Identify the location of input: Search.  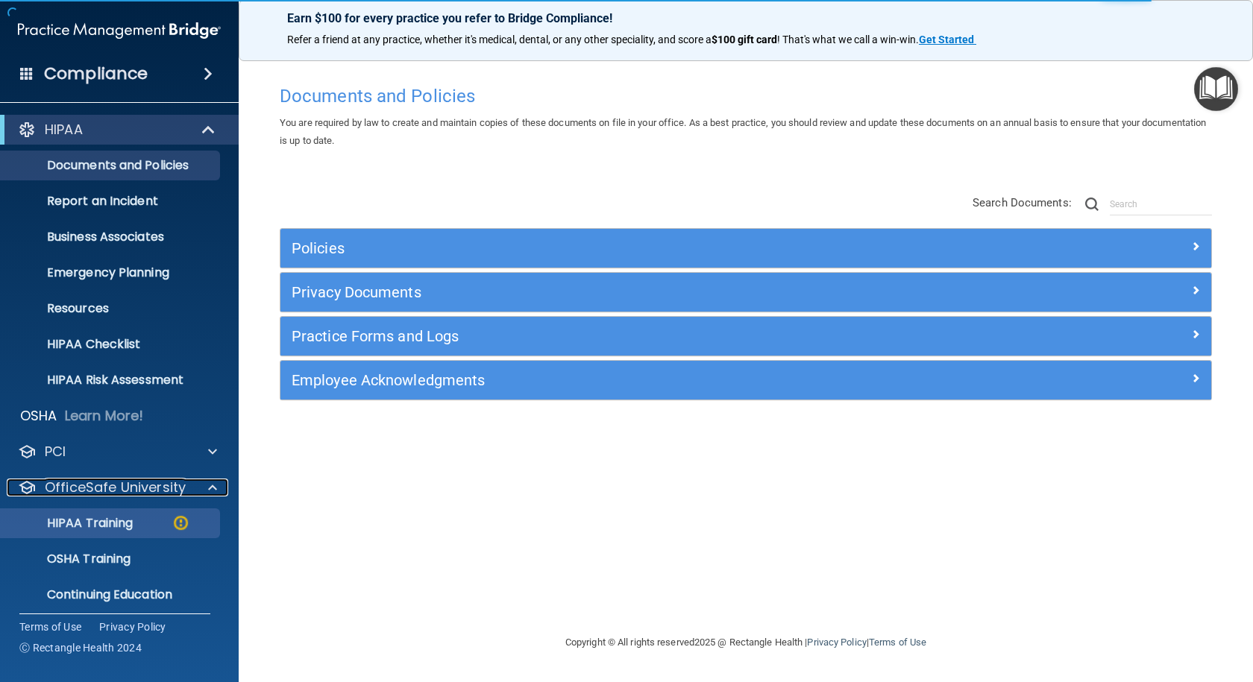
(1160, 204).